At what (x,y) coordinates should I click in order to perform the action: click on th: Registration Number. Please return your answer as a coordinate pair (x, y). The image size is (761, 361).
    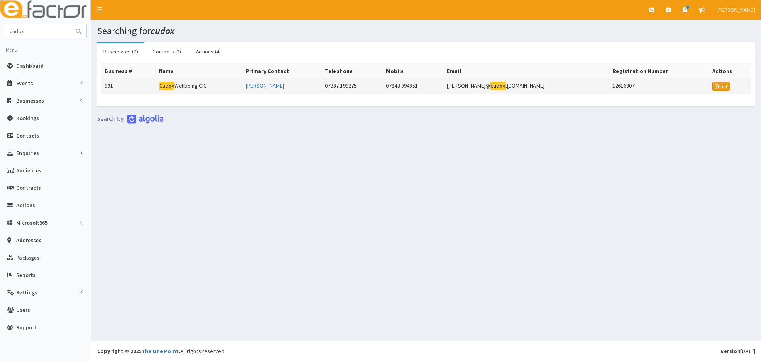
    Looking at the image, I should click on (658, 71).